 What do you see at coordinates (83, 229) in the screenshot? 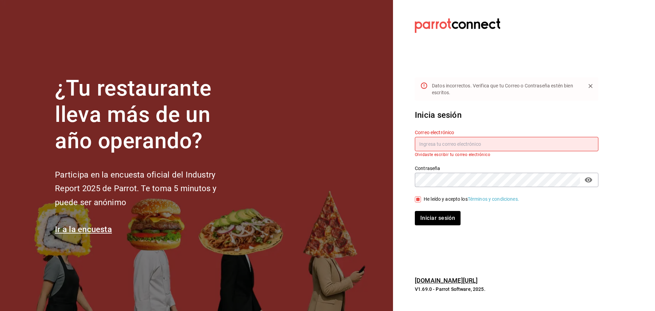
I see `a: Ir a la encuesta` at bounding box center [83, 229].